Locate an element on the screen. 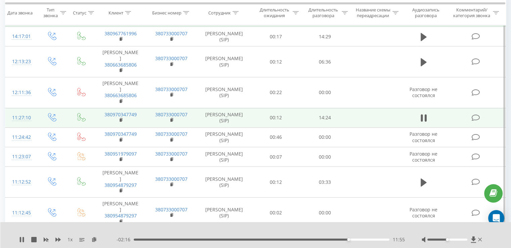  div: Тип звонка is located at coordinates (50, 13).